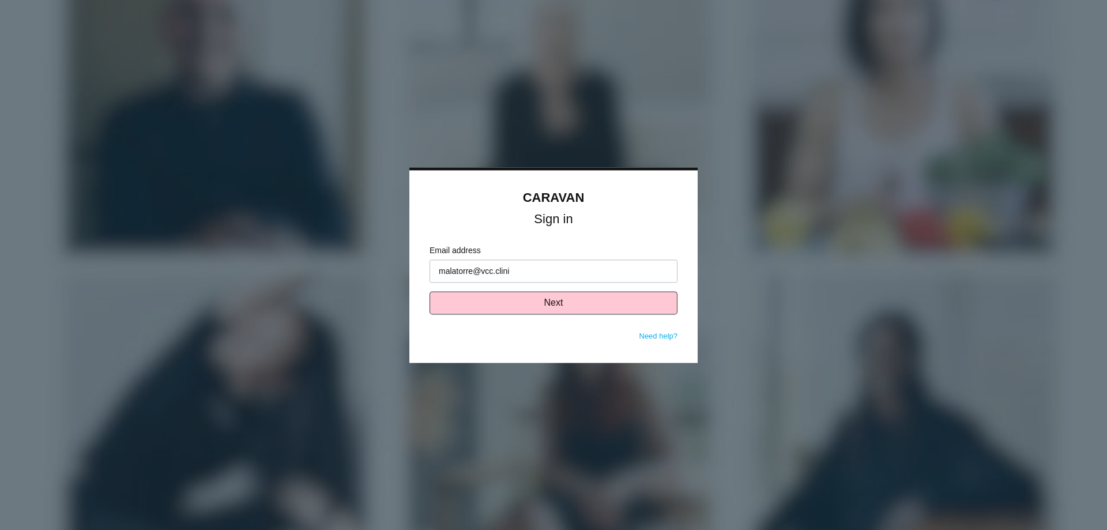  I want to click on a: Need help?, so click(658, 336).